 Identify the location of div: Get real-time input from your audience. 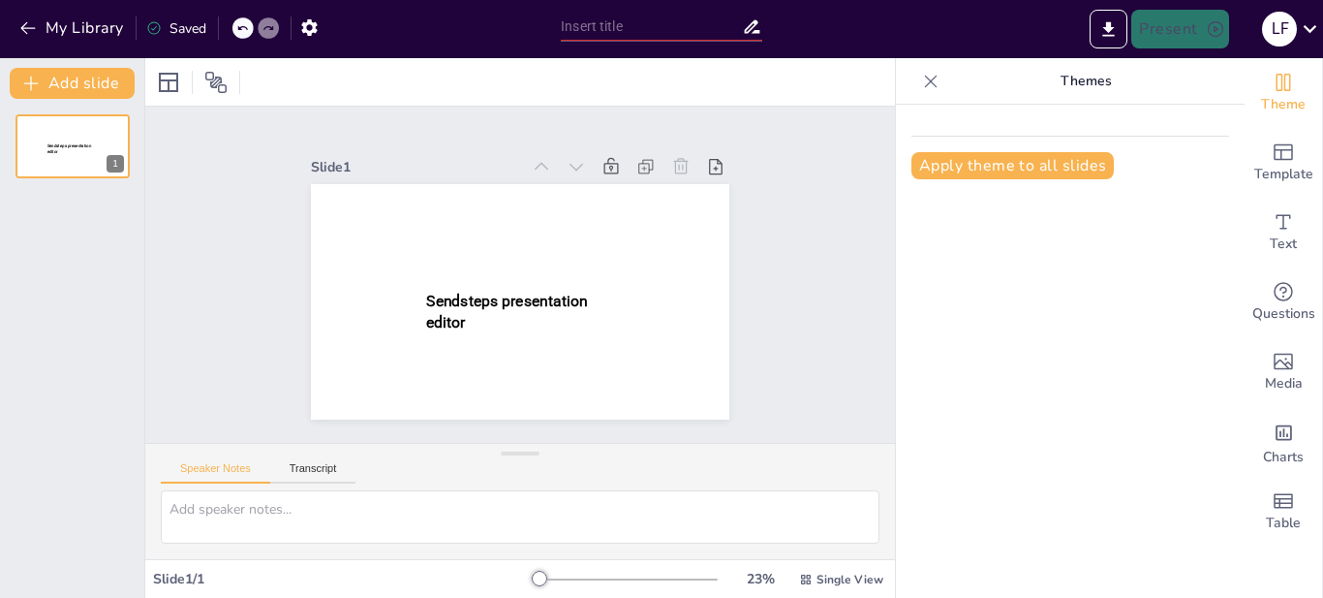
(1284, 302).